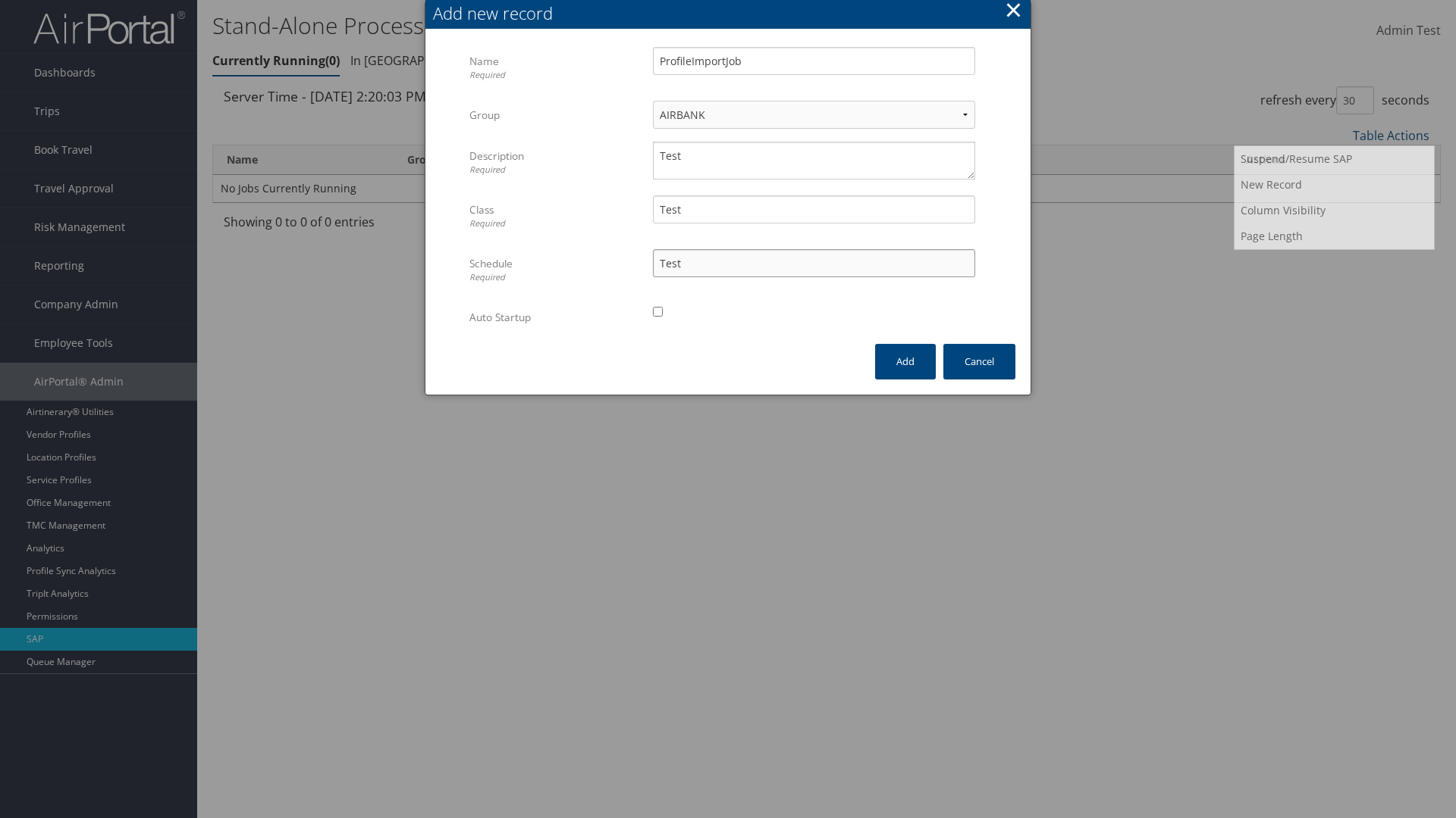  I want to click on label: Class, so click(555, 216).